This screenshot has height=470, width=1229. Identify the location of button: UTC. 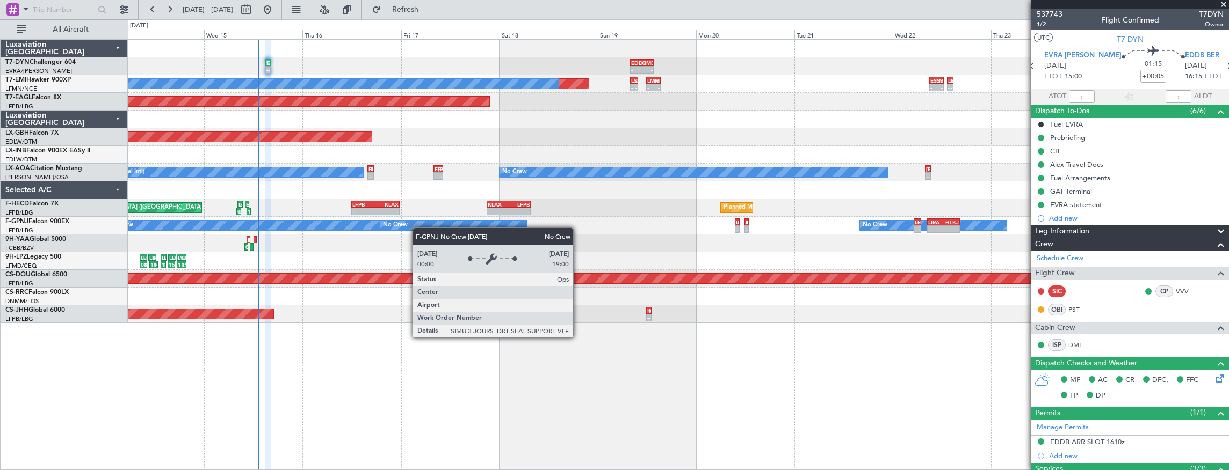
(1043, 38).